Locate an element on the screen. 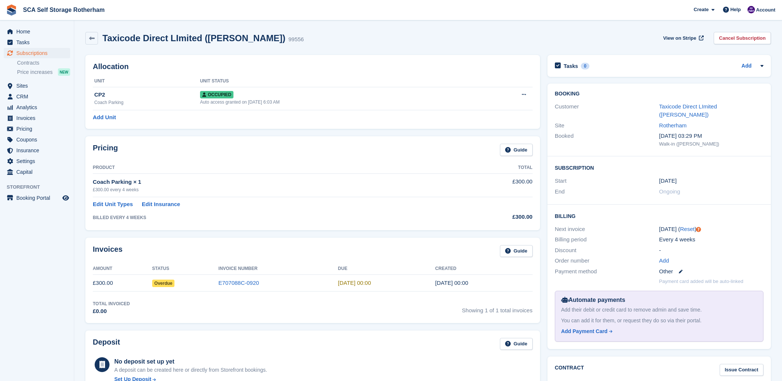 This screenshot has height=381, width=782. span: Occupied is located at coordinates (217, 95).